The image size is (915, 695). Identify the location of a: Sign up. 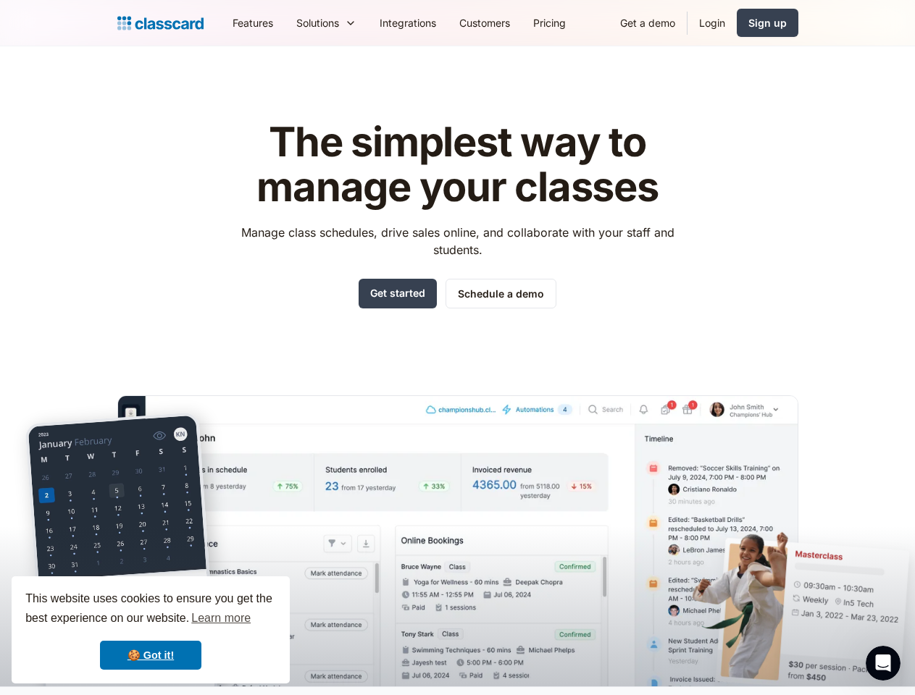
(767, 22).